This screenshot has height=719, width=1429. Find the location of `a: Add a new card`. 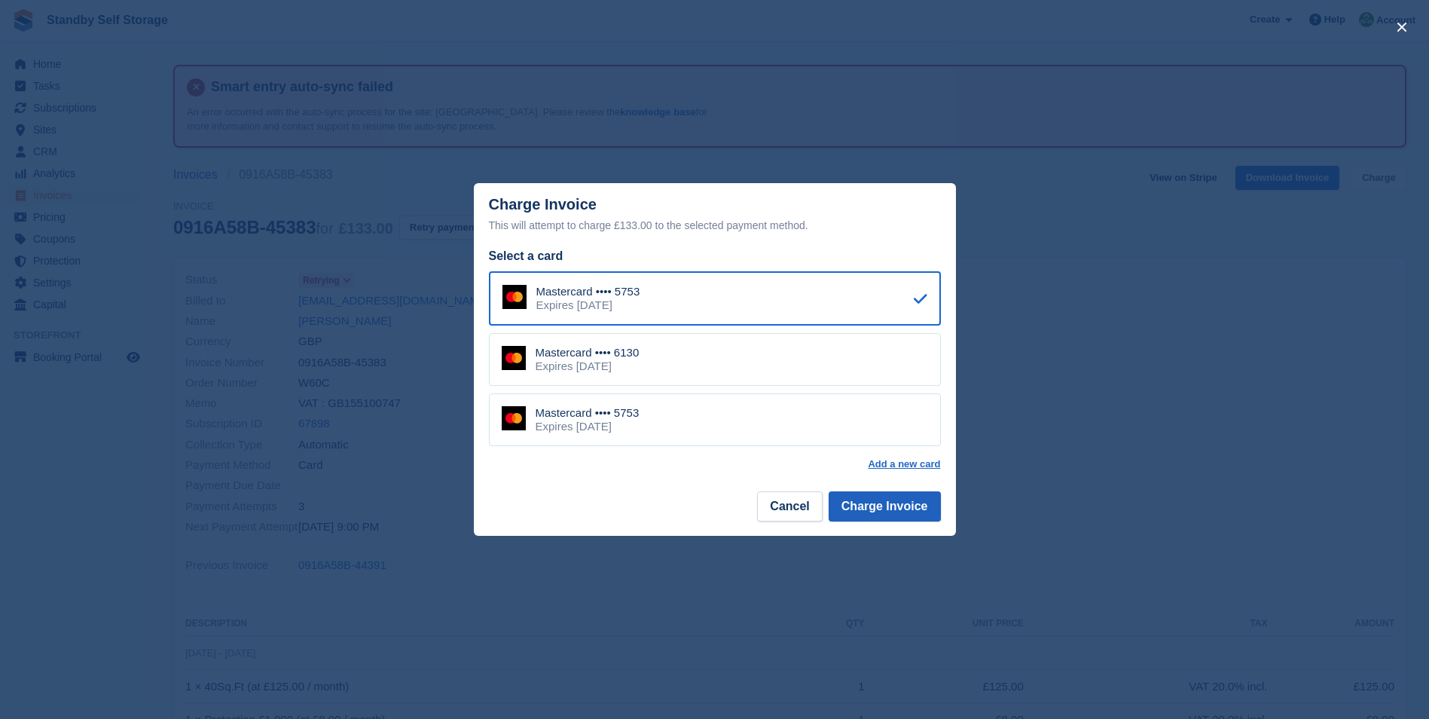

a: Add a new card is located at coordinates (904, 464).